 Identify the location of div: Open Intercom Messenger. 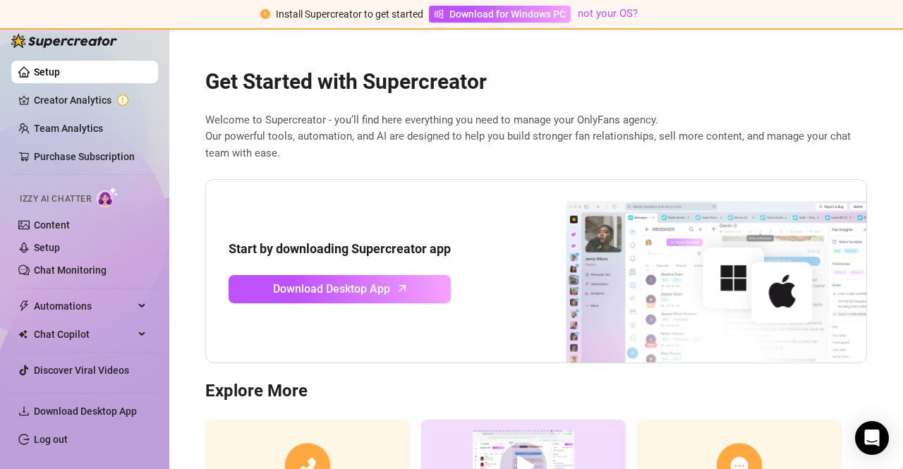
(872, 438).